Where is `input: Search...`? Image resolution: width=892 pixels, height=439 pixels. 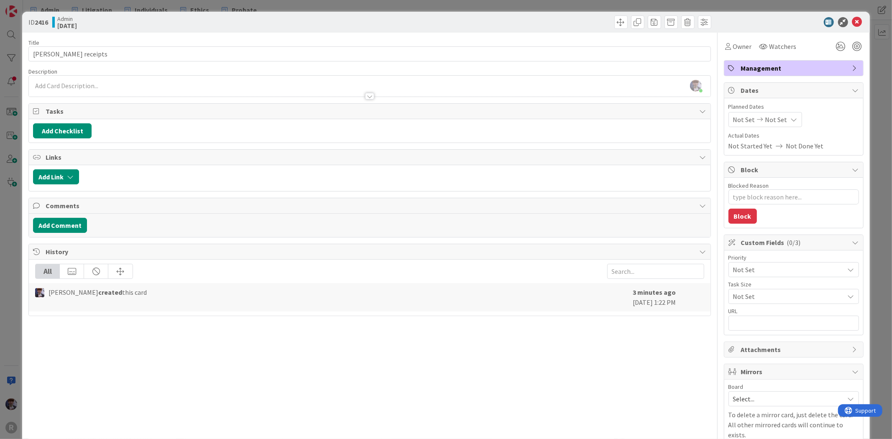
input: Search... is located at coordinates (656, 272).